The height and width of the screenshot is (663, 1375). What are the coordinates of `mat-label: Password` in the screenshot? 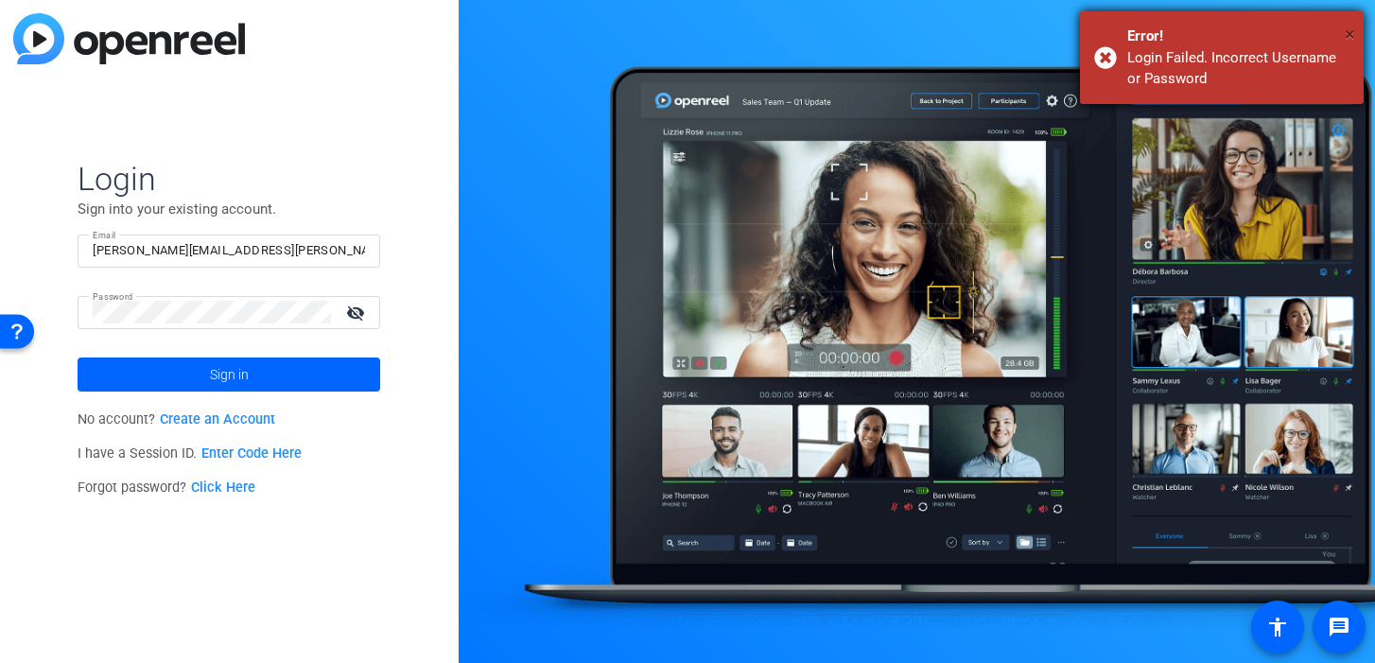 It's located at (112, 296).